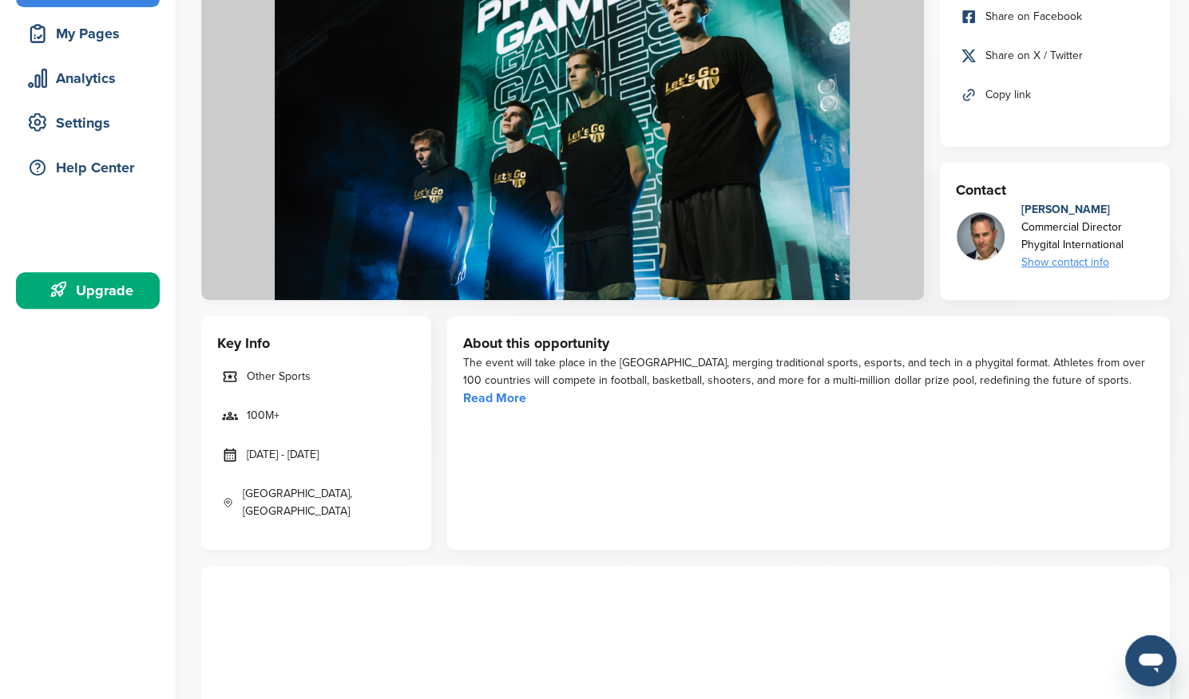 The image size is (1189, 699). What do you see at coordinates (279, 377) in the screenshot?
I see `span: Other Sports` at bounding box center [279, 377].